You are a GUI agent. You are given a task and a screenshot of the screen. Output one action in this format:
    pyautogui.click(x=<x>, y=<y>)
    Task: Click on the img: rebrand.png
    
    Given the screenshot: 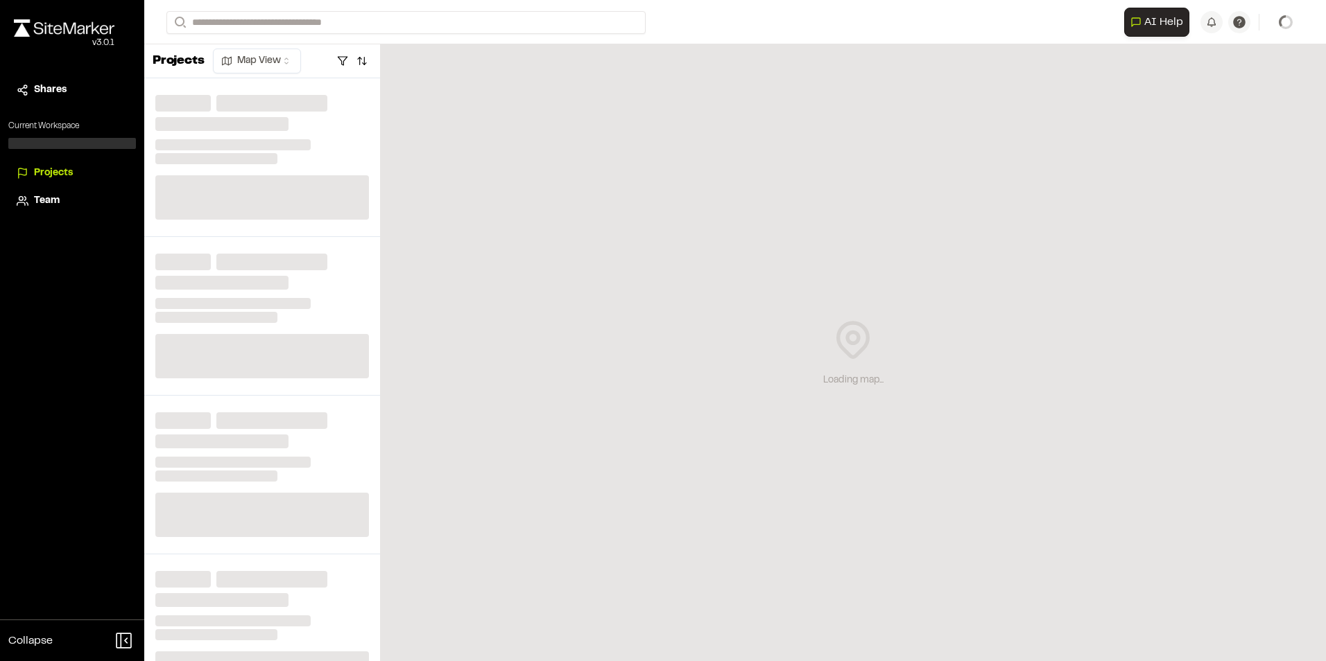 What is the action you would take?
    pyautogui.click(x=64, y=28)
    